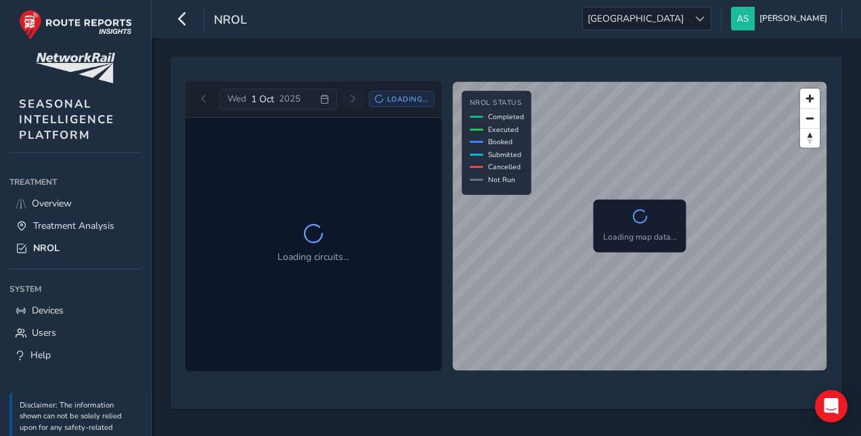  I want to click on span: Submitted, so click(504, 154).